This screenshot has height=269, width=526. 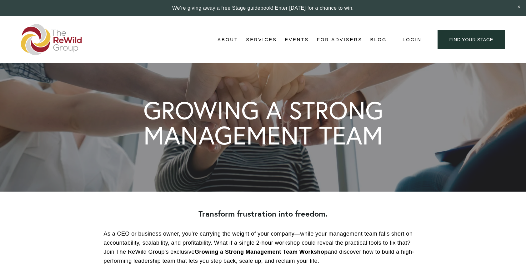 What do you see at coordinates (471, 40) in the screenshot?
I see `a: find your stage` at bounding box center [471, 40].